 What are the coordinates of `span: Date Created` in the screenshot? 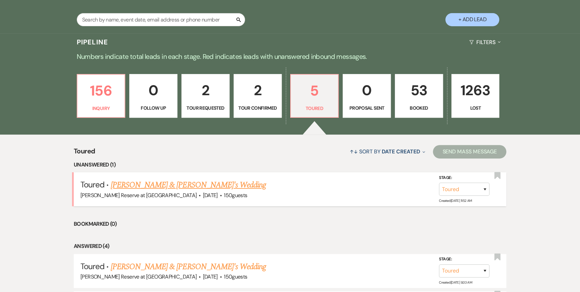 It's located at (400, 151).